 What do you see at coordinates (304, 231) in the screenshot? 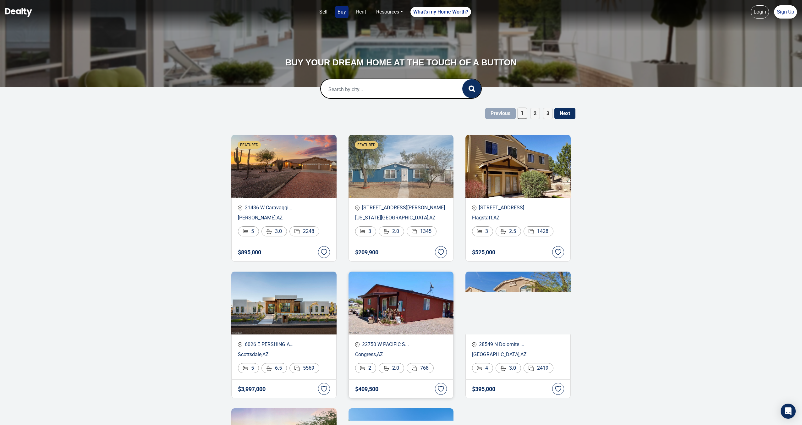
I see `div: 2248` at bounding box center [304, 231].